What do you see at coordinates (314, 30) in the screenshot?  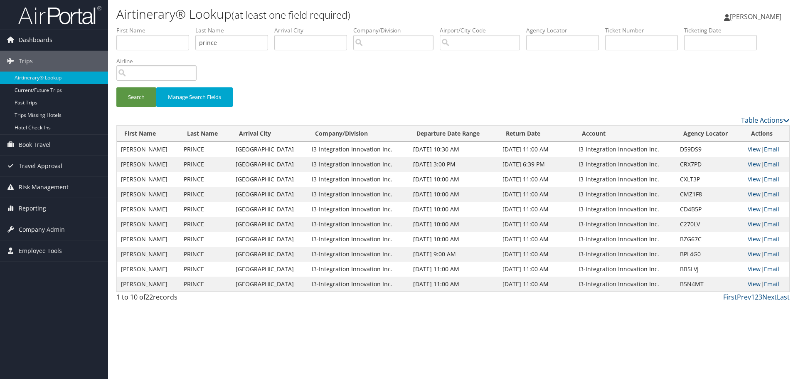 I see `label: Arrival City` at bounding box center [314, 30].